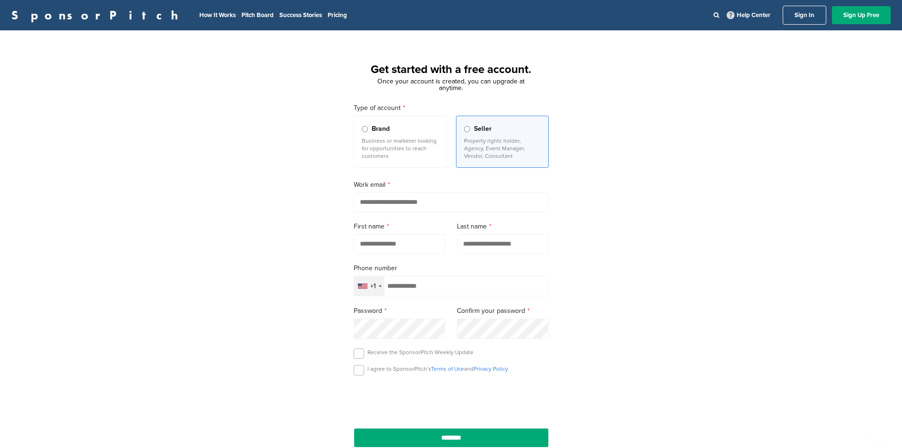 The image size is (902, 448). I want to click on label: Password, so click(400, 311).